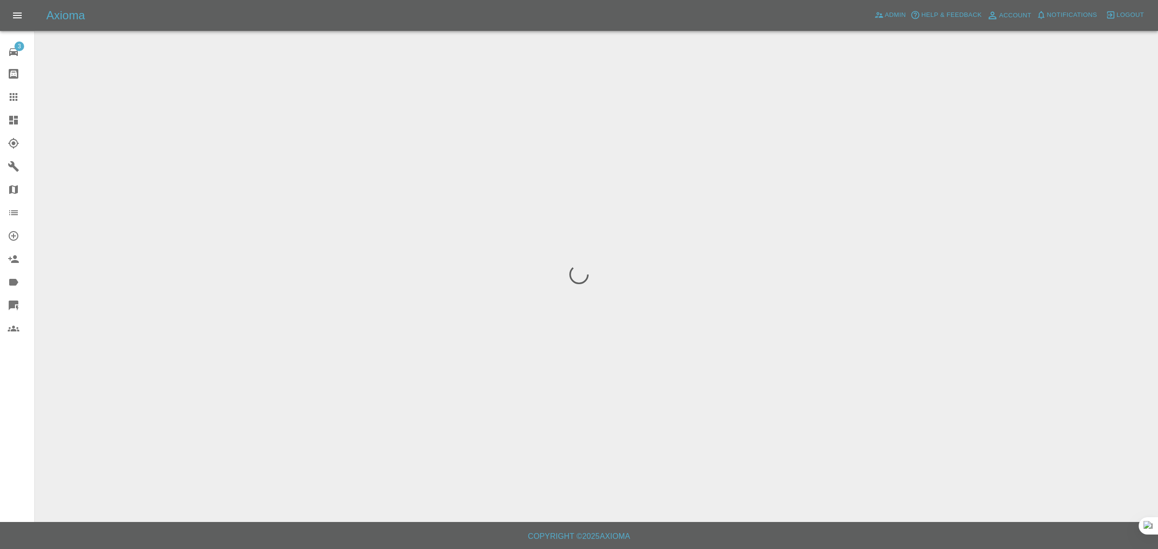 This screenshot has width=1158, height=549. What do you see at coordinates (1015, 15) in the screenshot?
I see `span: Account` at bounding box center [1015, 15].